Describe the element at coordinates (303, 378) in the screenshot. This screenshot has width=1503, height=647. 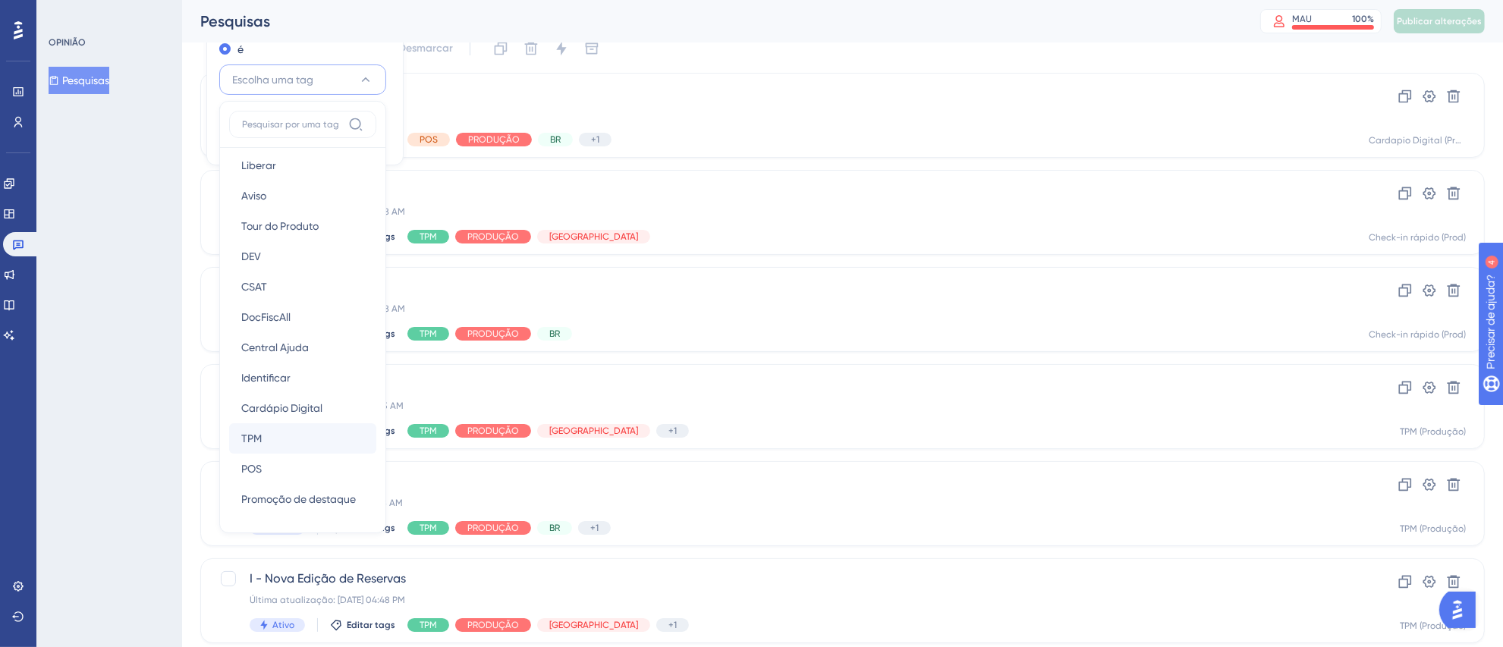
I see `button: Identificar` at that location.